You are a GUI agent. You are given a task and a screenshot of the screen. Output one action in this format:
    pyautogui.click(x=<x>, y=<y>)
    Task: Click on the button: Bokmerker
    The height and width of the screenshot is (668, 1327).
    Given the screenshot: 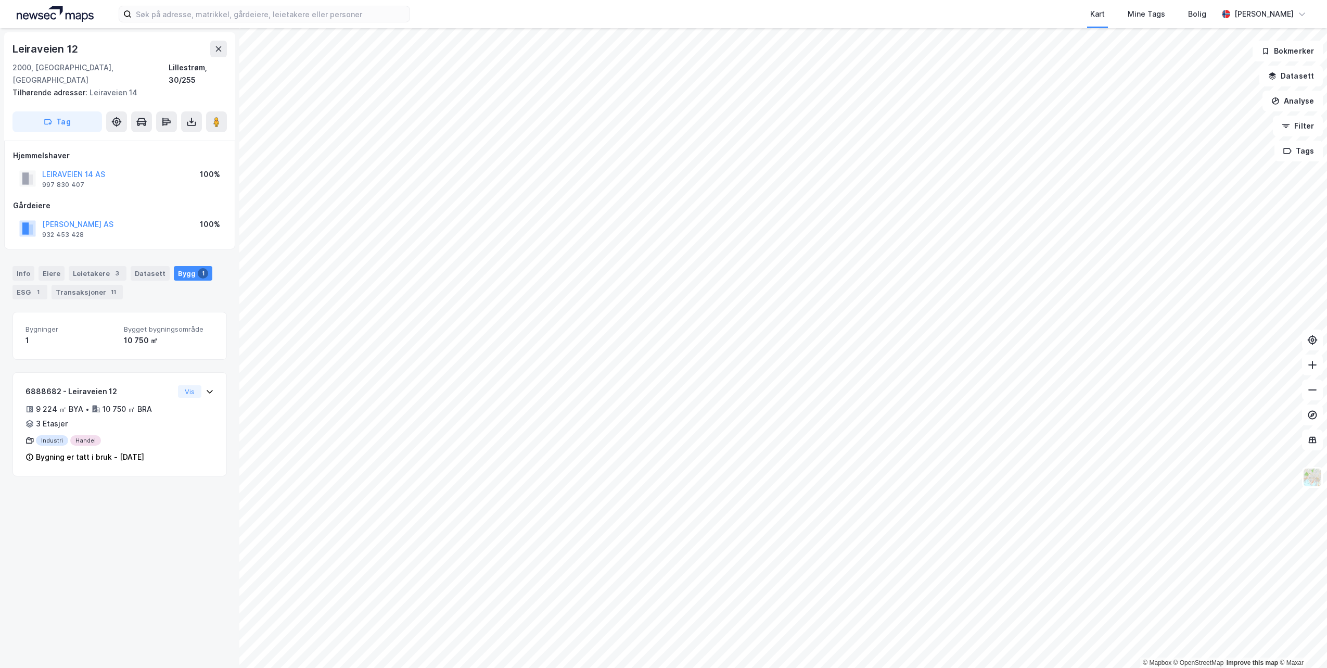 What is the action you would take?
    pyautogui.click(x=1287, y=51)
    